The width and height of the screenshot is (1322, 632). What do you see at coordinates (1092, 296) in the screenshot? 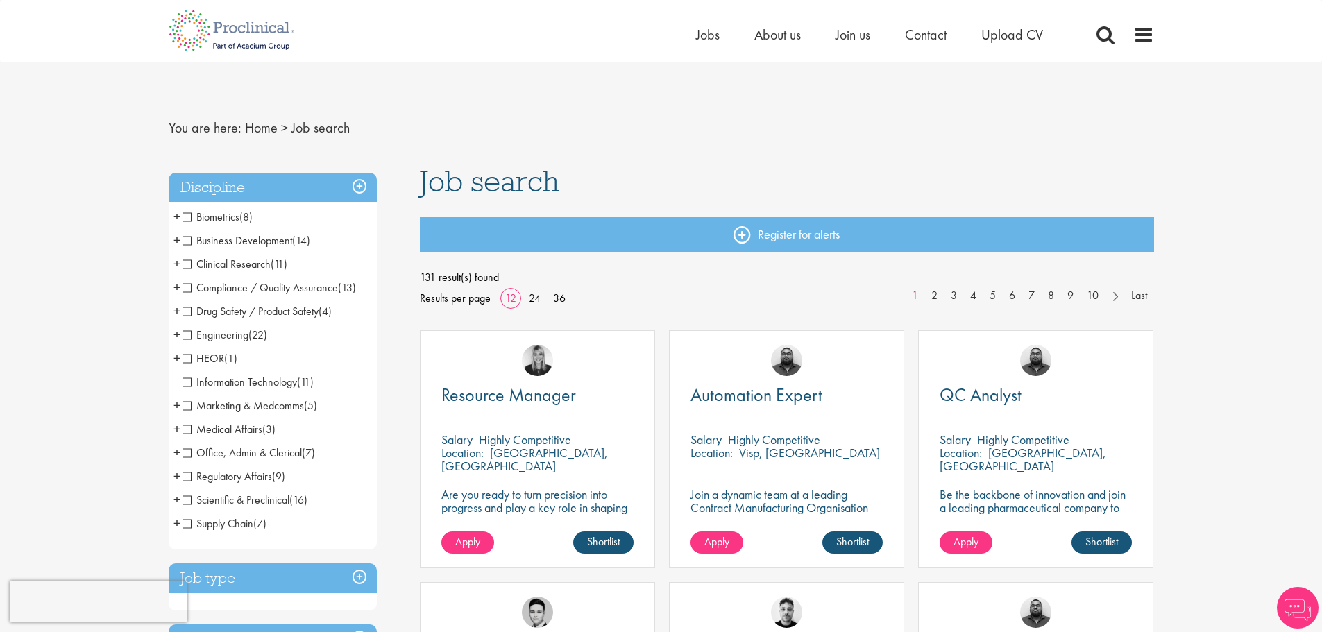
I see `a: 10` at bounding box center [1092, 296].